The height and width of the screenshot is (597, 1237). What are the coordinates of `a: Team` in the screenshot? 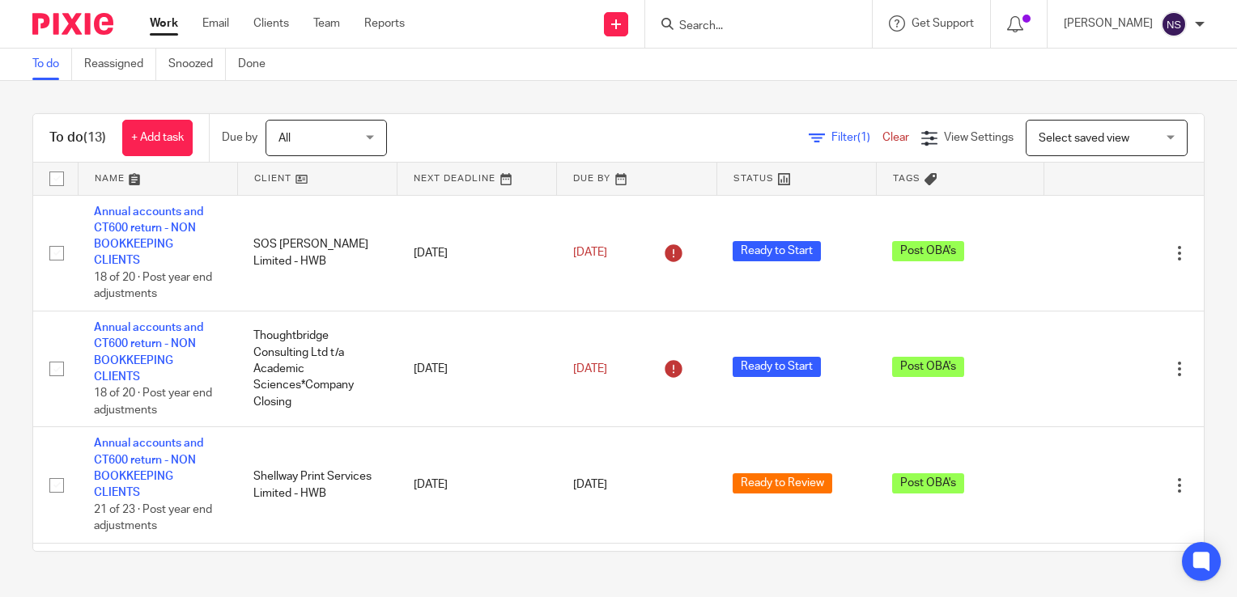 It's located at (326, 23).